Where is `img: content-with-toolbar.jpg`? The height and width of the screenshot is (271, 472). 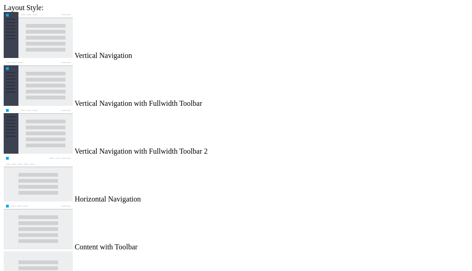
img: content-with-toolbar.jpg is located at coordinates (38, 227).